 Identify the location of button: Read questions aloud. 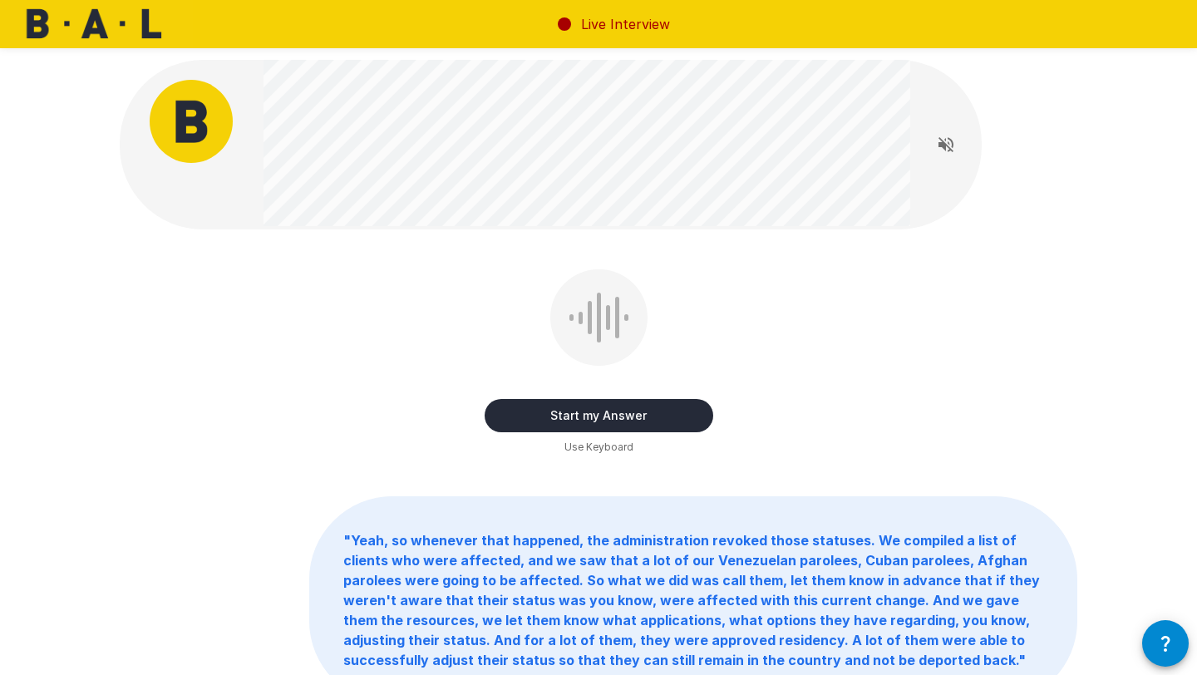
(946, 145).